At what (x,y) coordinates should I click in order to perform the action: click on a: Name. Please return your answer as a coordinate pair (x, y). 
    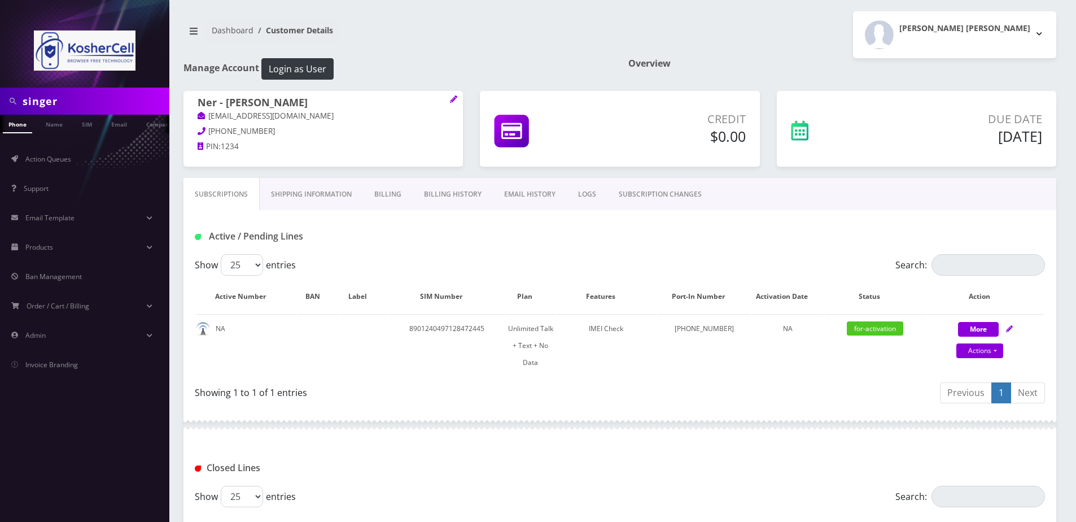
    Looking at the image, I should click on (54, 123).